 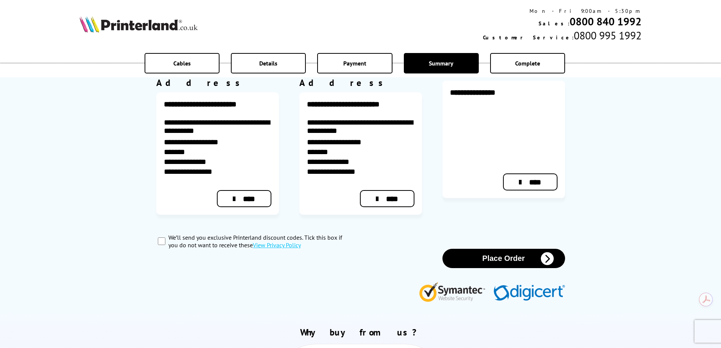 I want to click on b: 0800 840 1992, so click(x=606, y=21).